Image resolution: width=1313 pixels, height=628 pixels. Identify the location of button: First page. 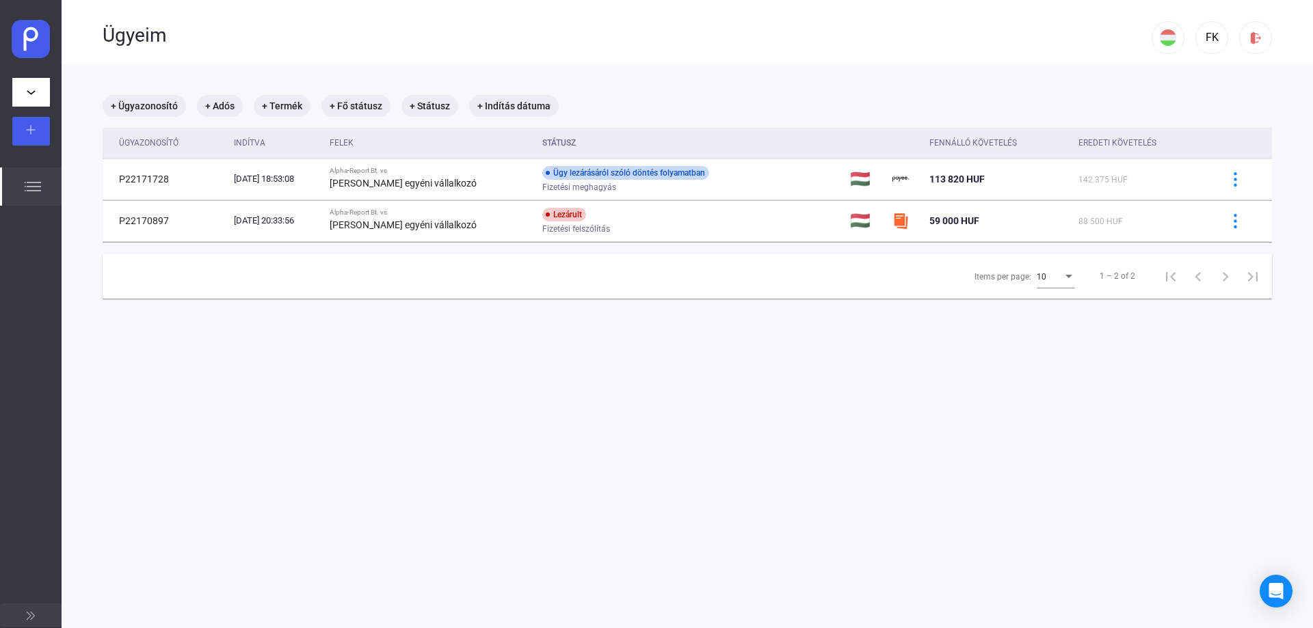
(1171, 276).